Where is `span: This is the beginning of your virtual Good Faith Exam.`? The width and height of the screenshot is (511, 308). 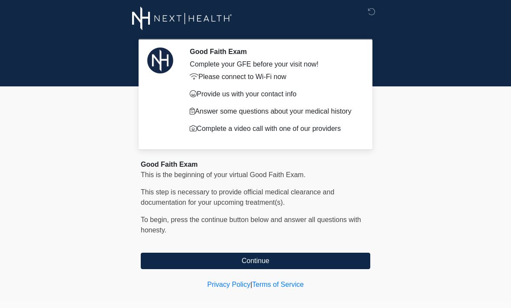
span: This is the beginning of your virtual Good Faith Exam. is located at coordinates (223, 175).